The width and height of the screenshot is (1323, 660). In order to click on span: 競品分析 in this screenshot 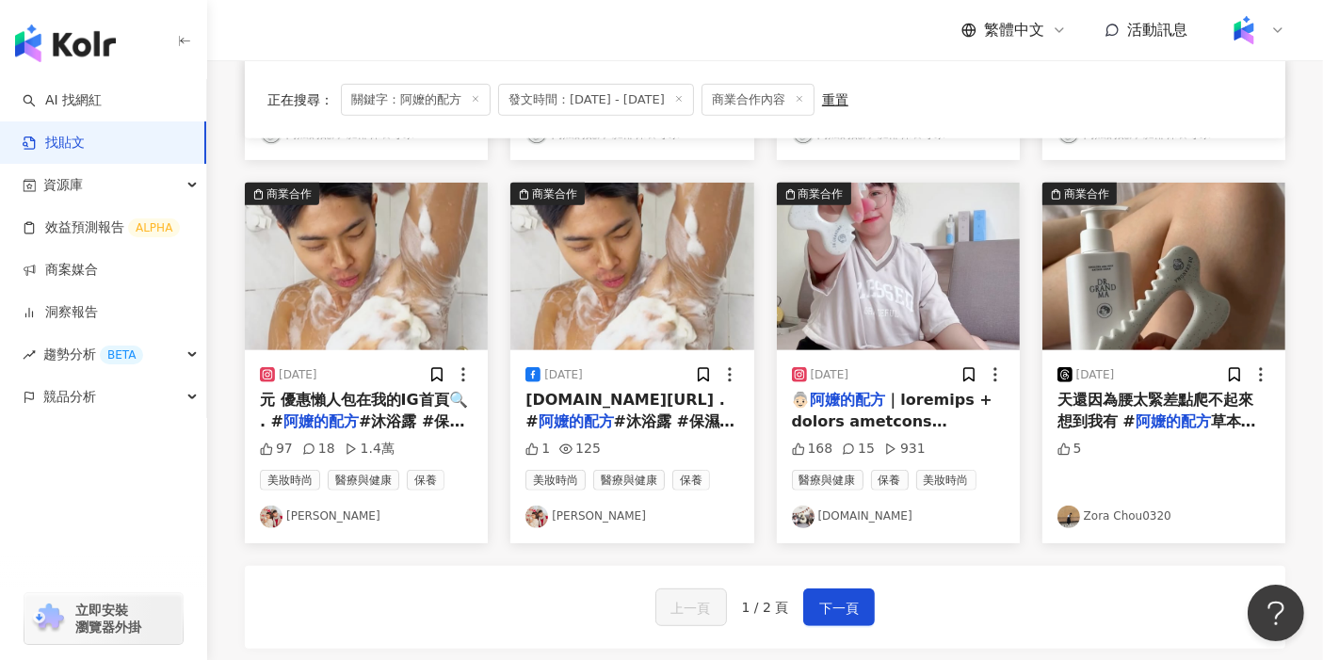, I will do `click(70, 396)`.